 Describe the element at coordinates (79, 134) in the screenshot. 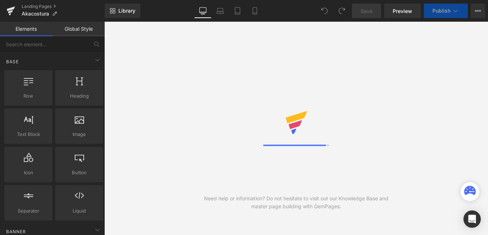

I see `span: Image` at that location.